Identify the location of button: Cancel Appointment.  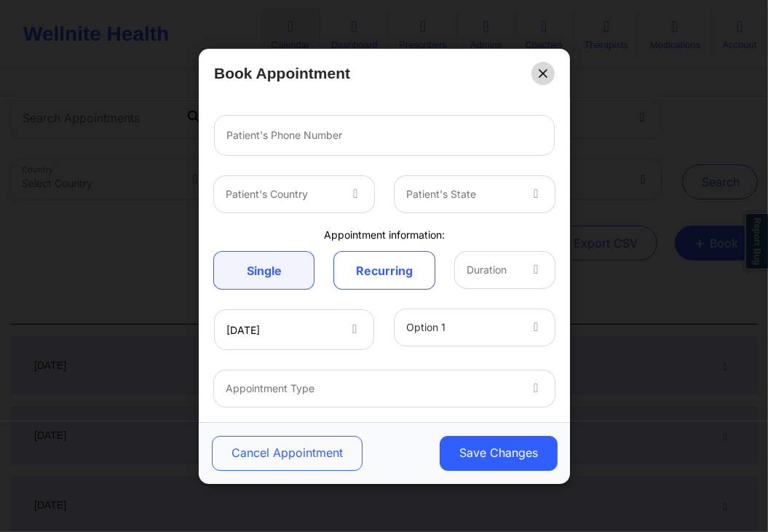
(286, 453).